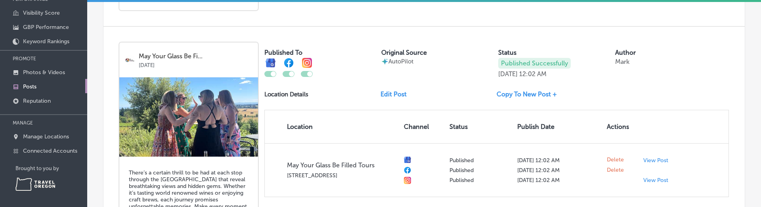 The image size is (761, 207). Describe the element at coordinates (51, 168) in the screenshot. I see `p: Brought to you by` at that location.